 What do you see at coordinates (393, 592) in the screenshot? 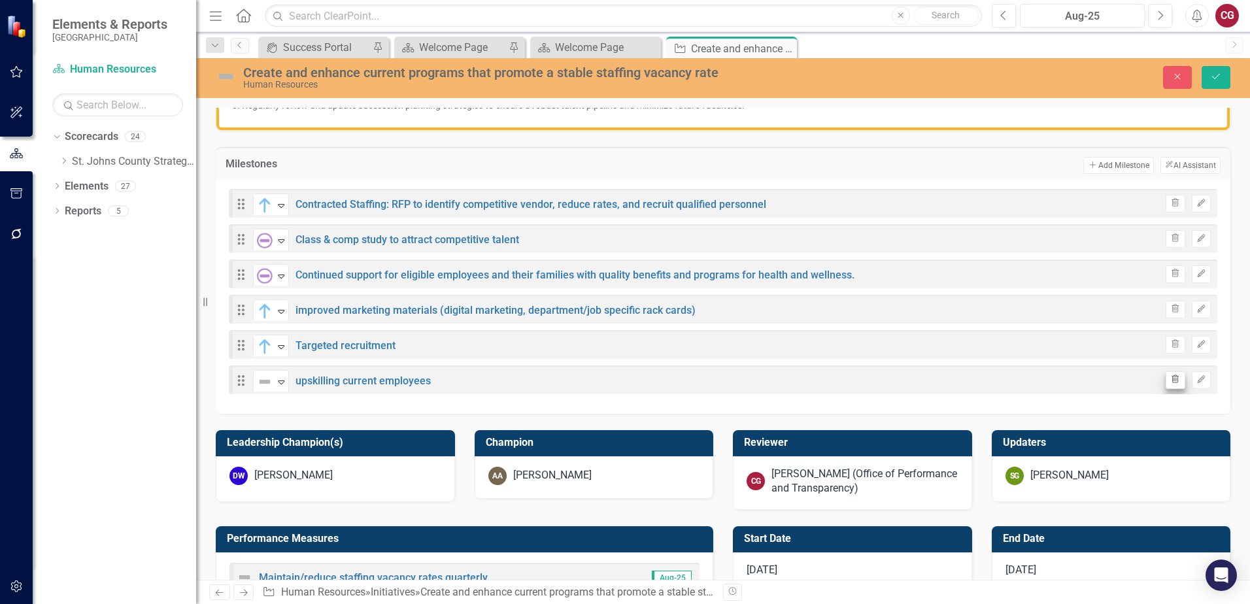
I see `a: Initiatives` at bounding box center [393, 592].